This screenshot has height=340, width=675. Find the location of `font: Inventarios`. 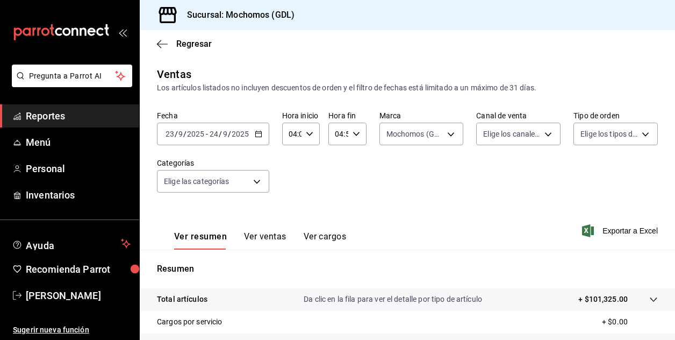

font: Inventarios is located at coordinates (50, 195).